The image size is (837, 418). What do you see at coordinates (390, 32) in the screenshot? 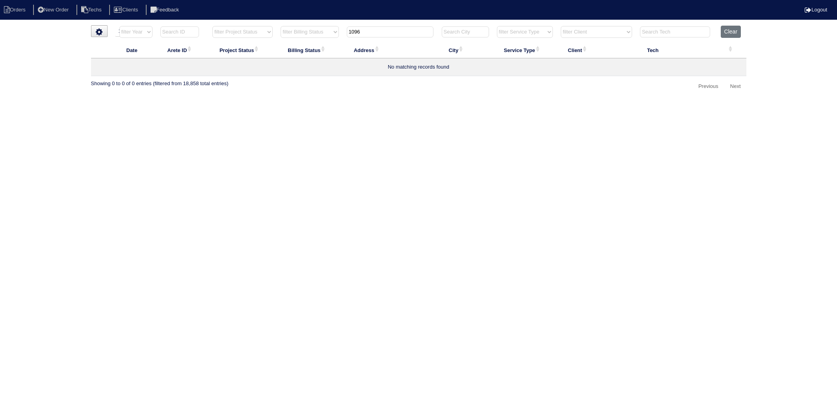
I see `input: Search Address` at bounding box center [390, 32].